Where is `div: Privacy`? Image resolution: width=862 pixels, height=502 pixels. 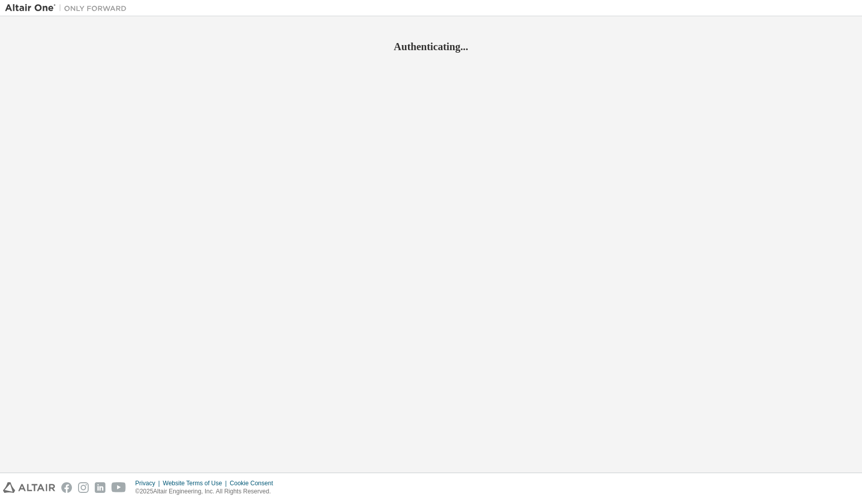 div: Privacy is located at coordinates (149, 483).